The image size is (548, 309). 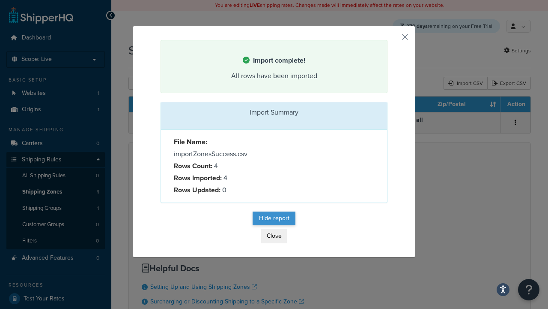 What do you see at coordinates (274, 112) in the screenshot?
I see `h3: Import Summary` at bounding box center [274, 112].